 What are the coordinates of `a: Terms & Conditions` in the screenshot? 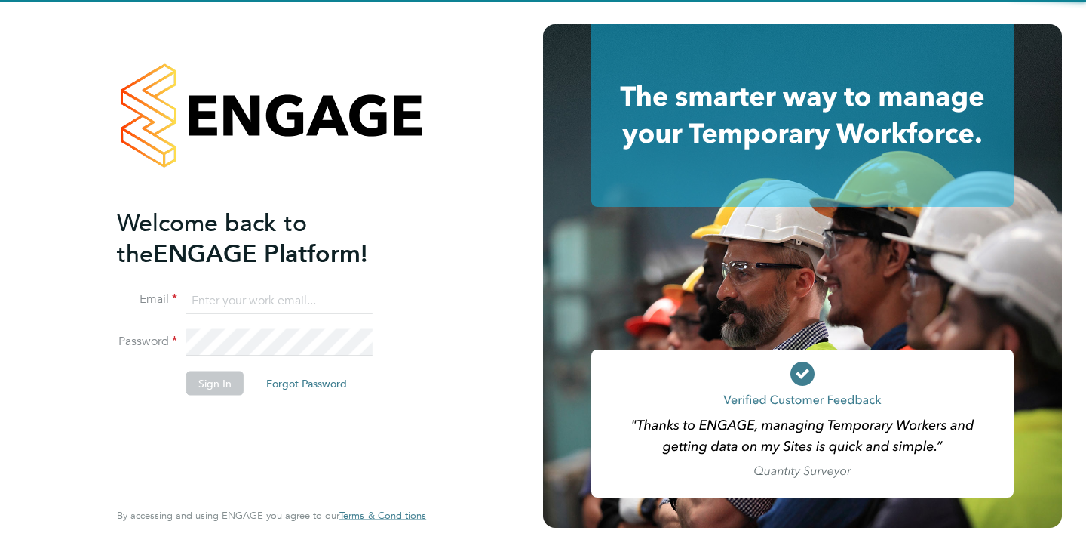 It's located at (383, 515).